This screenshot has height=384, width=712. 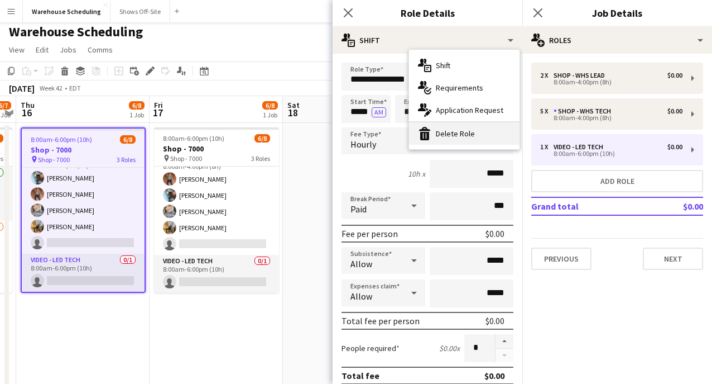 What do you see at coordinates (677, 206) in the screenshot?
I see `td: $0.00` at bounding box center [677, 206].